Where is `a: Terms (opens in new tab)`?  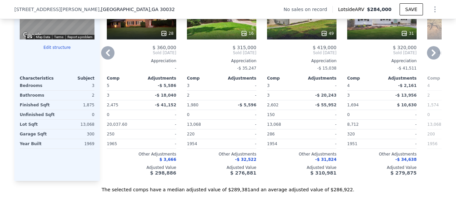 a: Terms (opens in new tab) is located at coordinates (59, 37).